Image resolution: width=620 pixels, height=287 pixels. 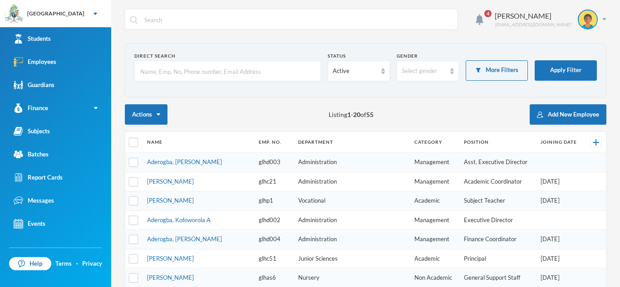 What do you see at coordinates (588, 20) in the screenshot?
I see `img: STUDENT` at bounding box center [588, 20].